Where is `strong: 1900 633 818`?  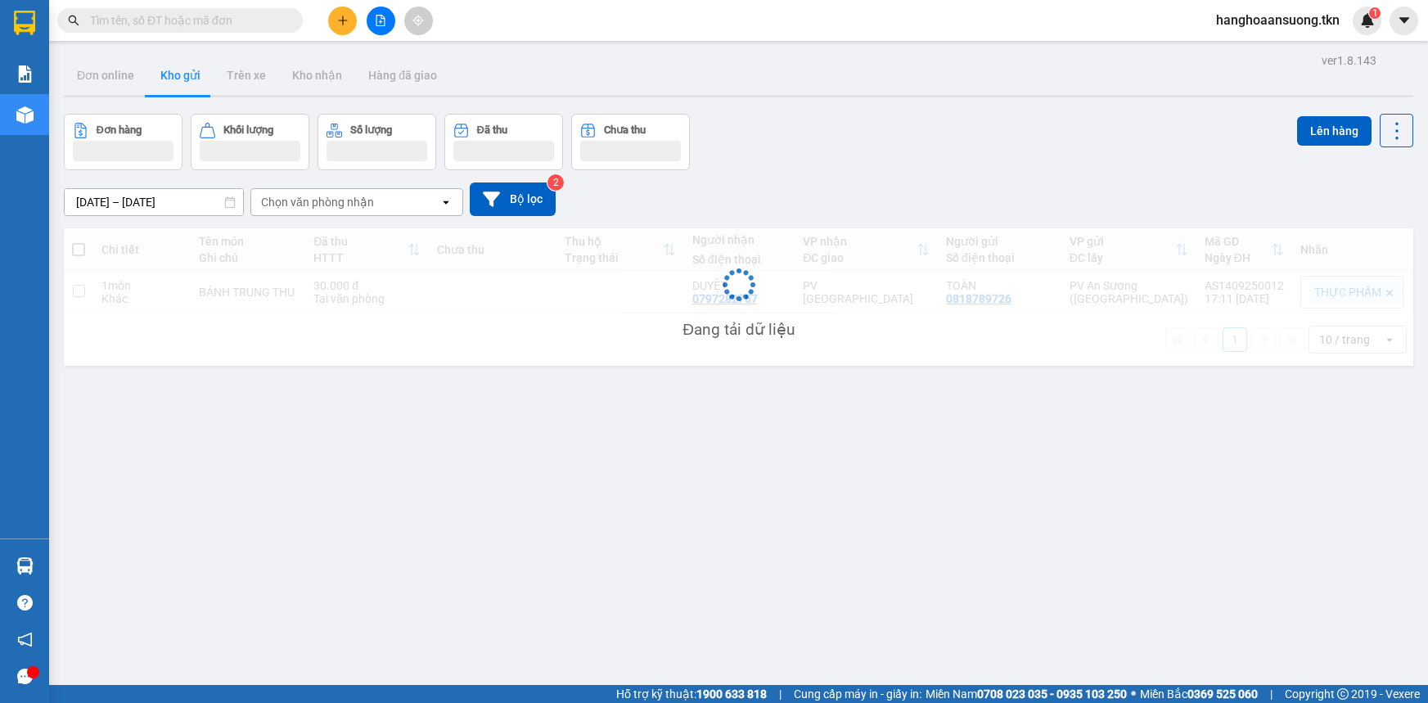
strong: 1900 633 818 is located at coordinates (732, 694).